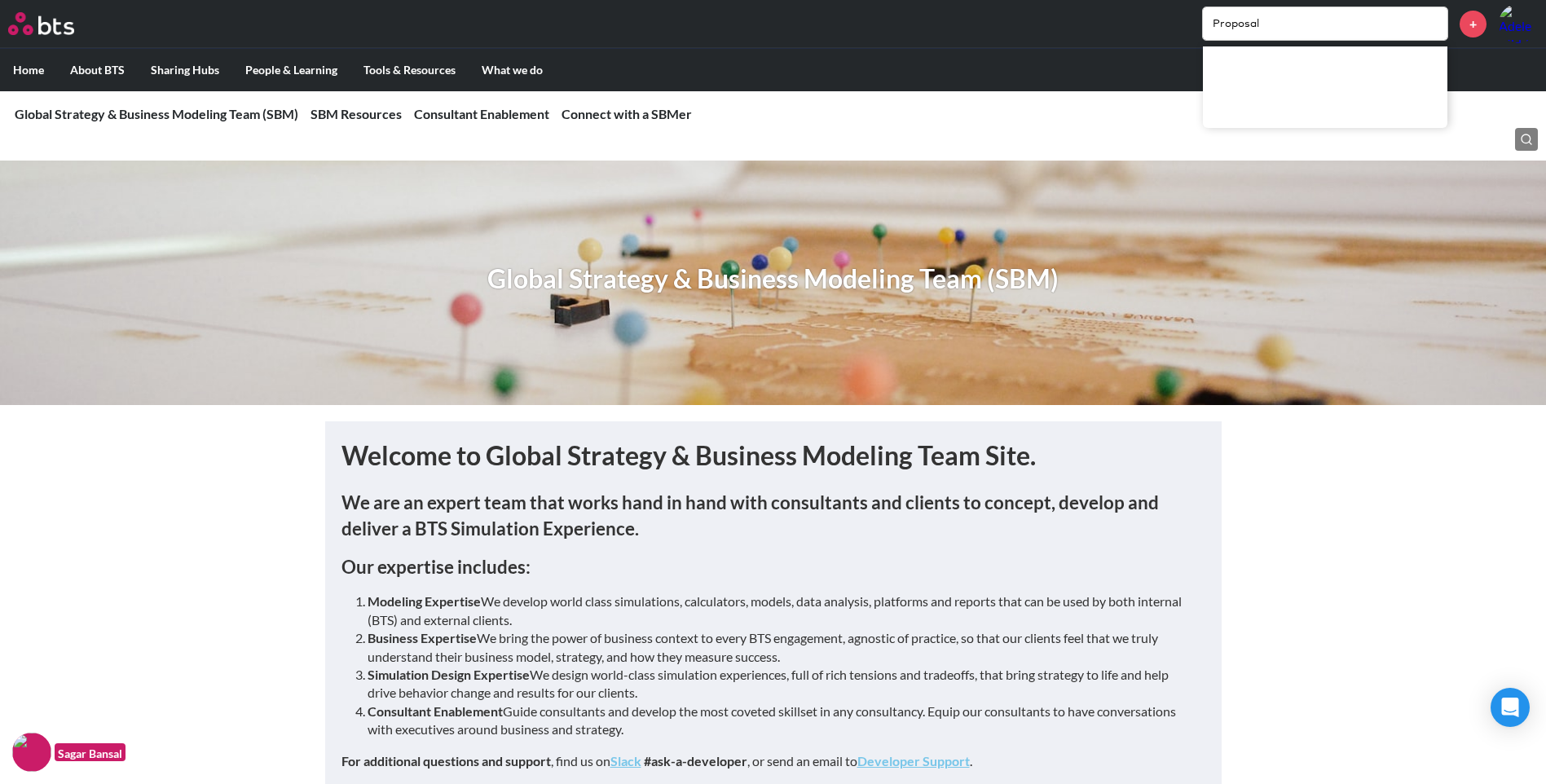 Image resolution: width=1546 pixels, height=784 pixels. I want to click on strong: Business Expertise, so click(422, 637).